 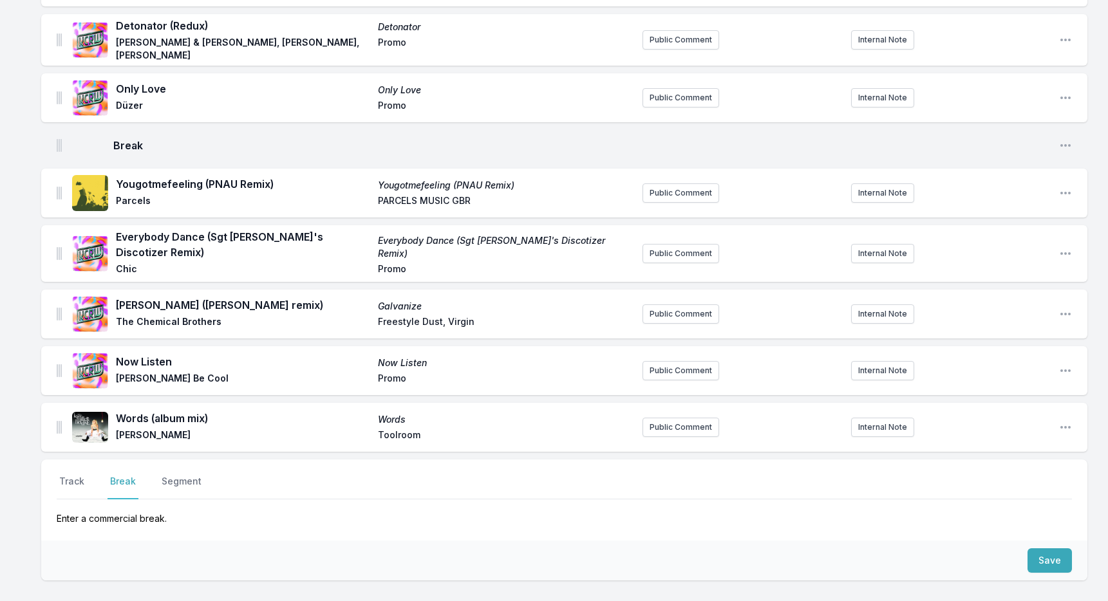 I want to click on span: Break, so click(x=580, y=145).